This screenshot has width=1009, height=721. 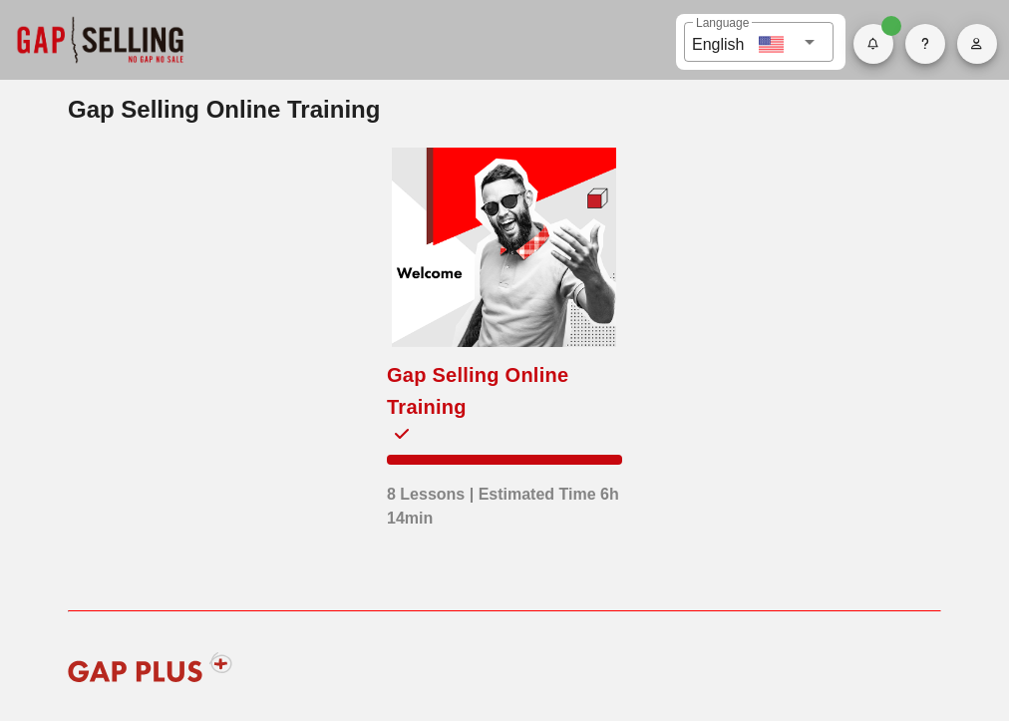 I want to click on div: 8 Lessons | Estimated Time 6h 14min, so click(x=504, y=501).